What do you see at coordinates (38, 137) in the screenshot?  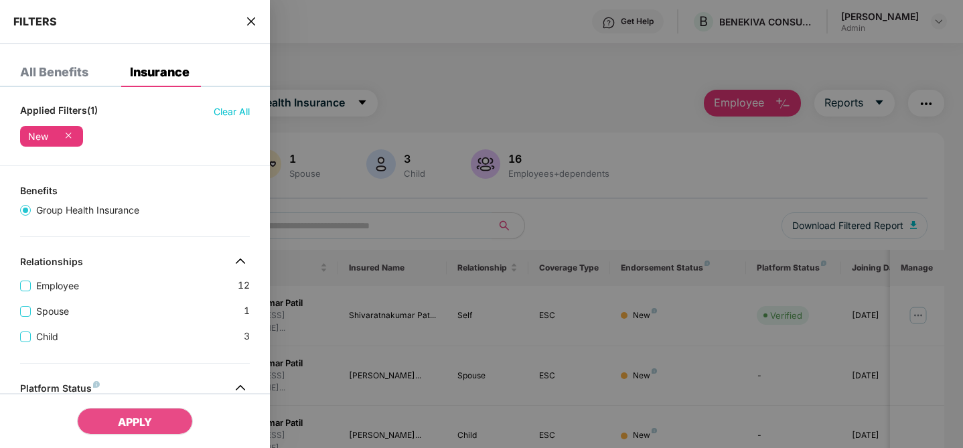 I see `div: New` at bounding box center [38, 137].